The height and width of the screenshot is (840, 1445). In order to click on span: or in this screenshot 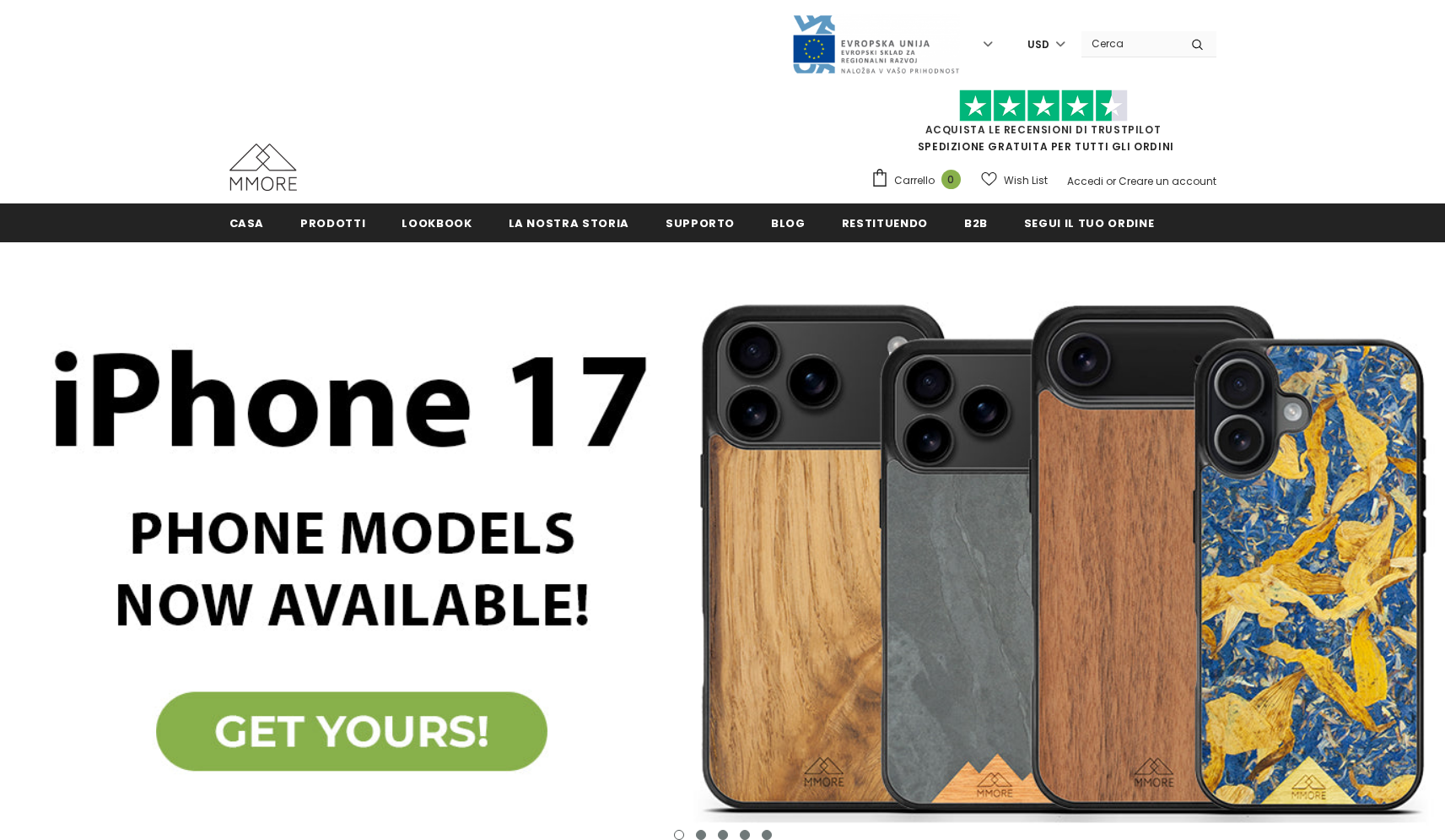, I will do `click(1112, 181)`.